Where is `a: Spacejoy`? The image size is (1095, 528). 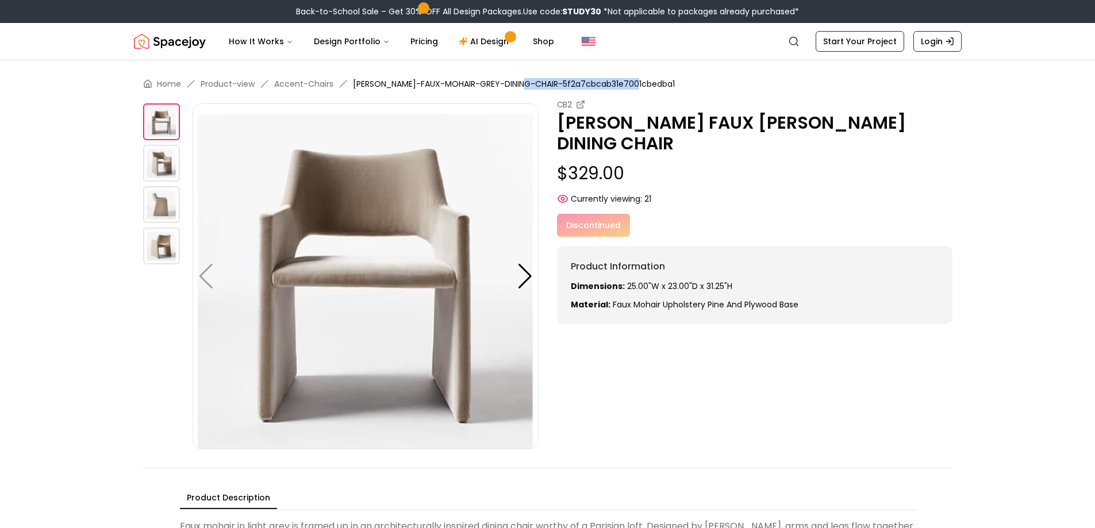 a: Spacejoy is located at coordinates (170, 41).